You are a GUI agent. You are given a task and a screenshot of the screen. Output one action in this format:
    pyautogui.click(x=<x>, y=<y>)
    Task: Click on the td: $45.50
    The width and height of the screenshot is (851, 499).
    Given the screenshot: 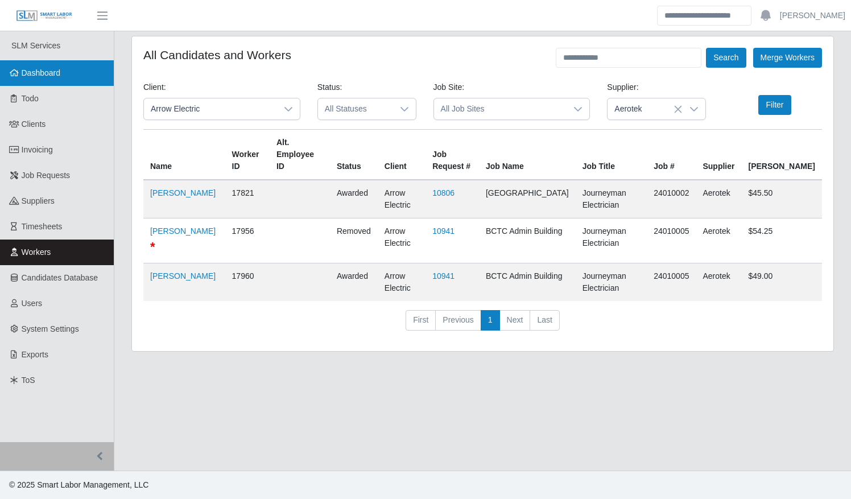 What is the action you would take?
    pyautogui.click(x=781, y=199)
    